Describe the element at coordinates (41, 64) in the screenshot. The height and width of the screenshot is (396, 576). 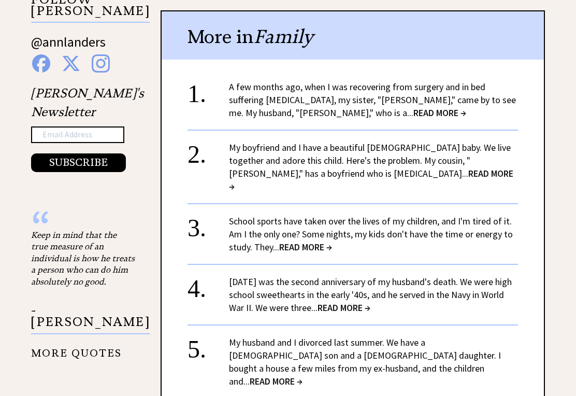
I see `img: facebook%20blue.png` at that location.